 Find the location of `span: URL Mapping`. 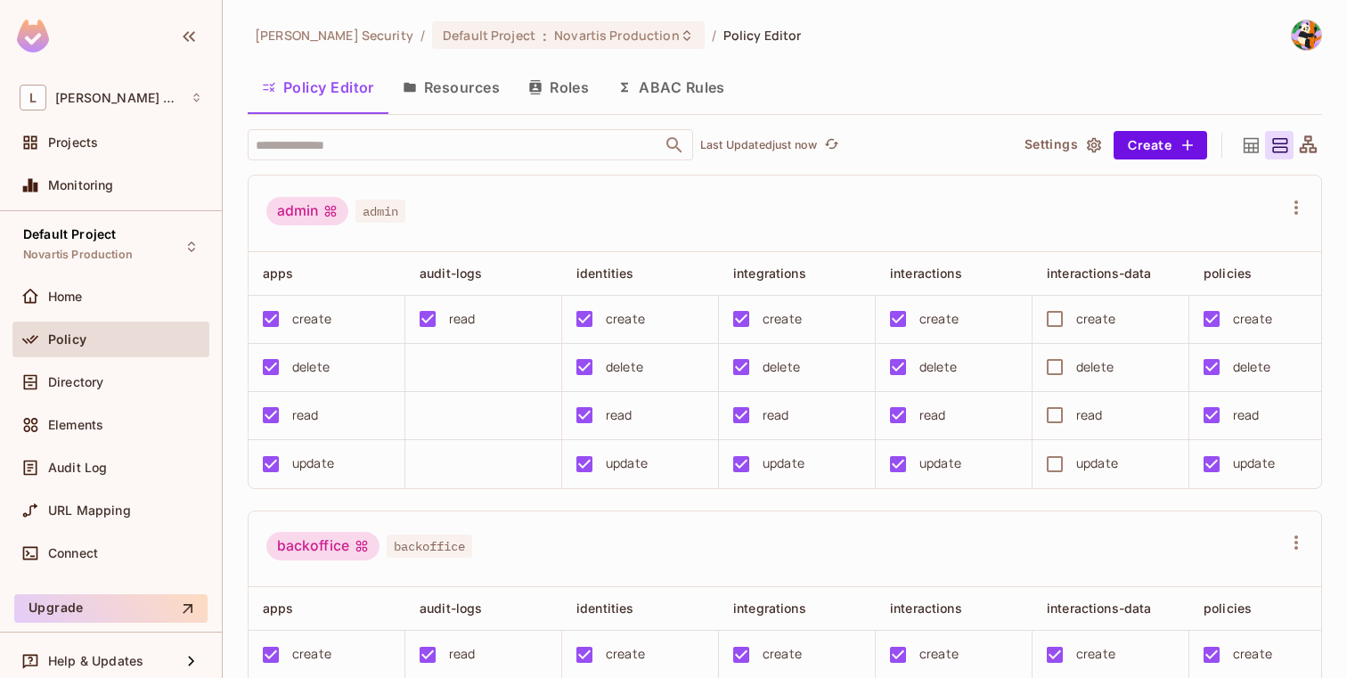

span: URL Mapping is located at coordinates (89, 511).